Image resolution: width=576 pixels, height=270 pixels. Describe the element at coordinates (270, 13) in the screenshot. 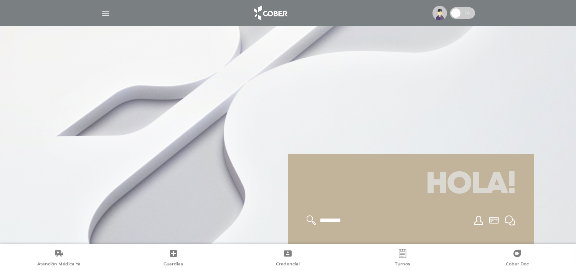

I see `img: logo_cober_home-white.png` at that location.